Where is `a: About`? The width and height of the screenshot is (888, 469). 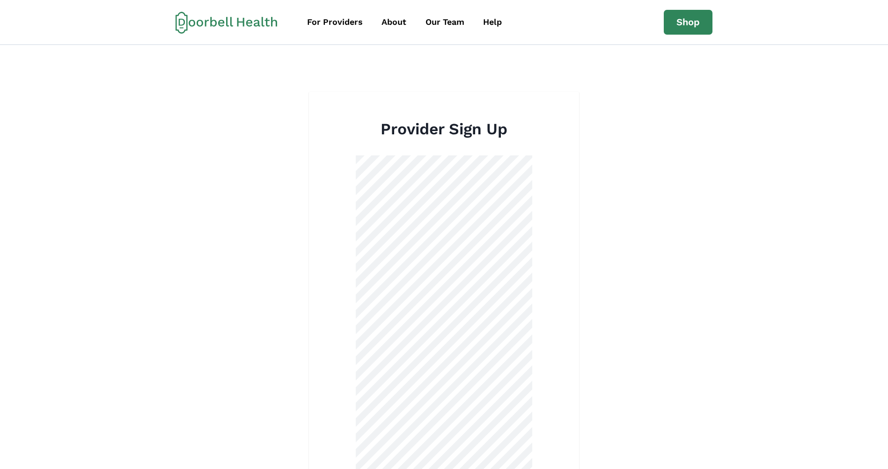
a: About is located at coordinates (394, 22).